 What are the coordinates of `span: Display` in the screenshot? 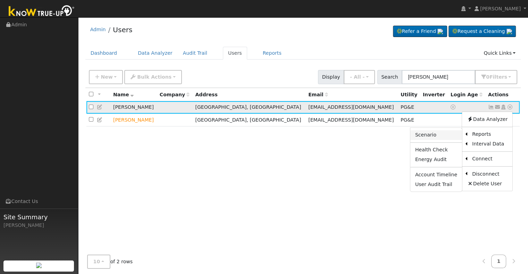 It's located at (331, 77).